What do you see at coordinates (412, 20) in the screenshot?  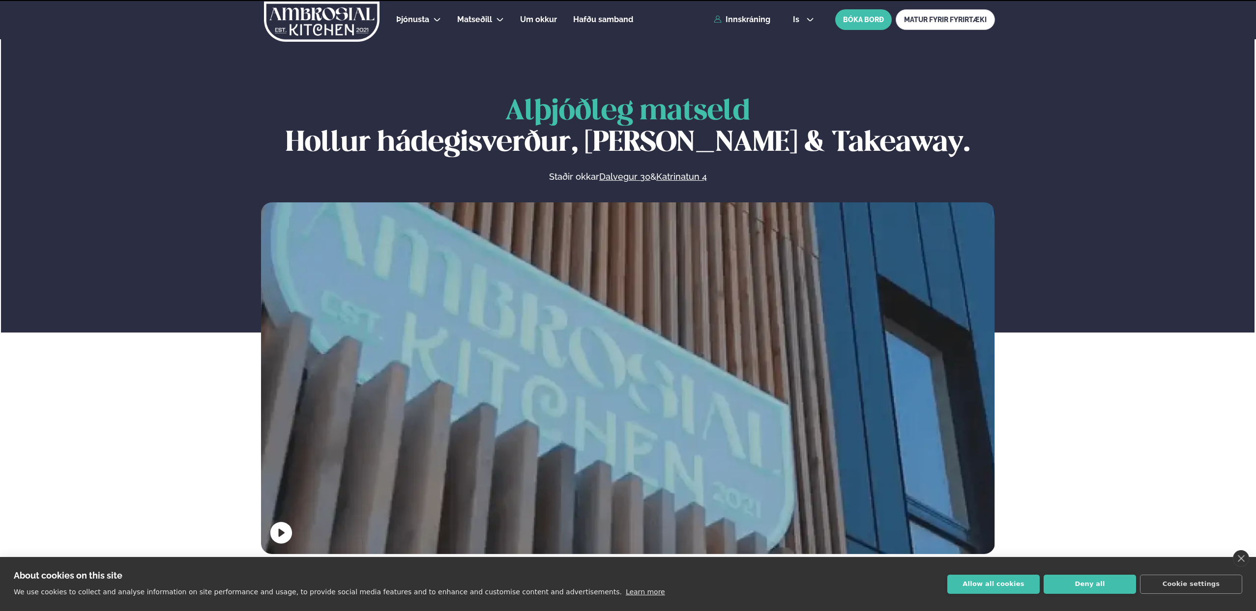 I see `a: Þjónusta` at bounding box center [412, 20].